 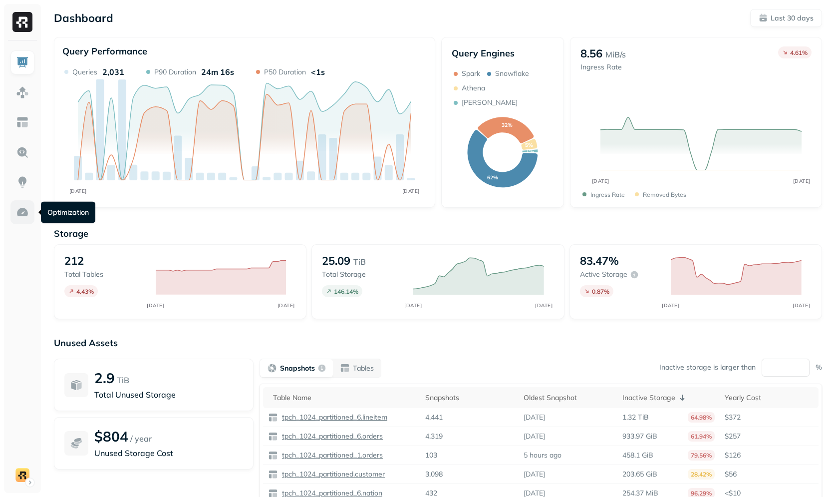 What do you see at coordinates (649, 397) in the screenshot?
I see `p: Inactive Storage` at bounding box center [649, 397].